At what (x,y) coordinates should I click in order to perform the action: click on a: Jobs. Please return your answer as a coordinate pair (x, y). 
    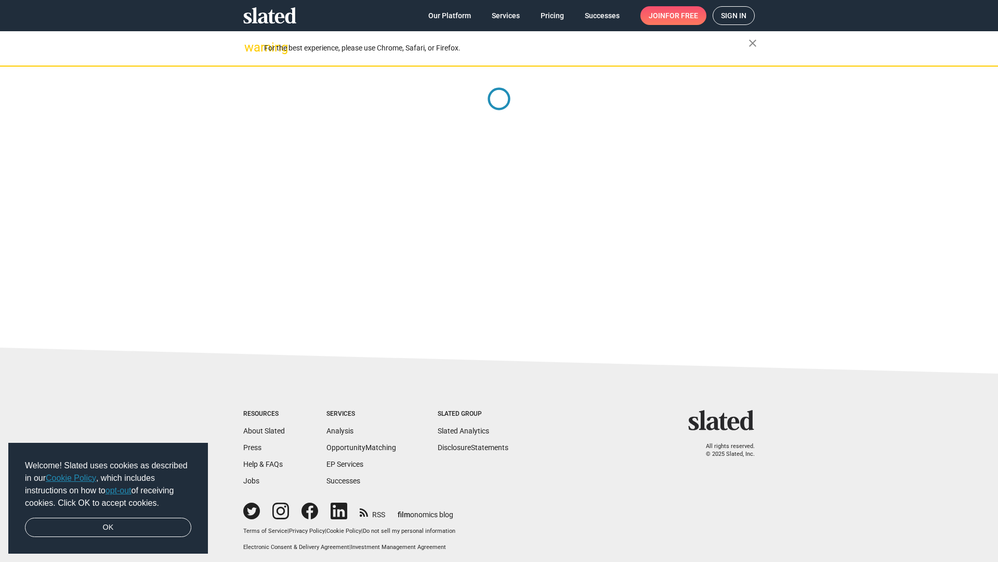
    Looking at the image, I should click on (251, 481).